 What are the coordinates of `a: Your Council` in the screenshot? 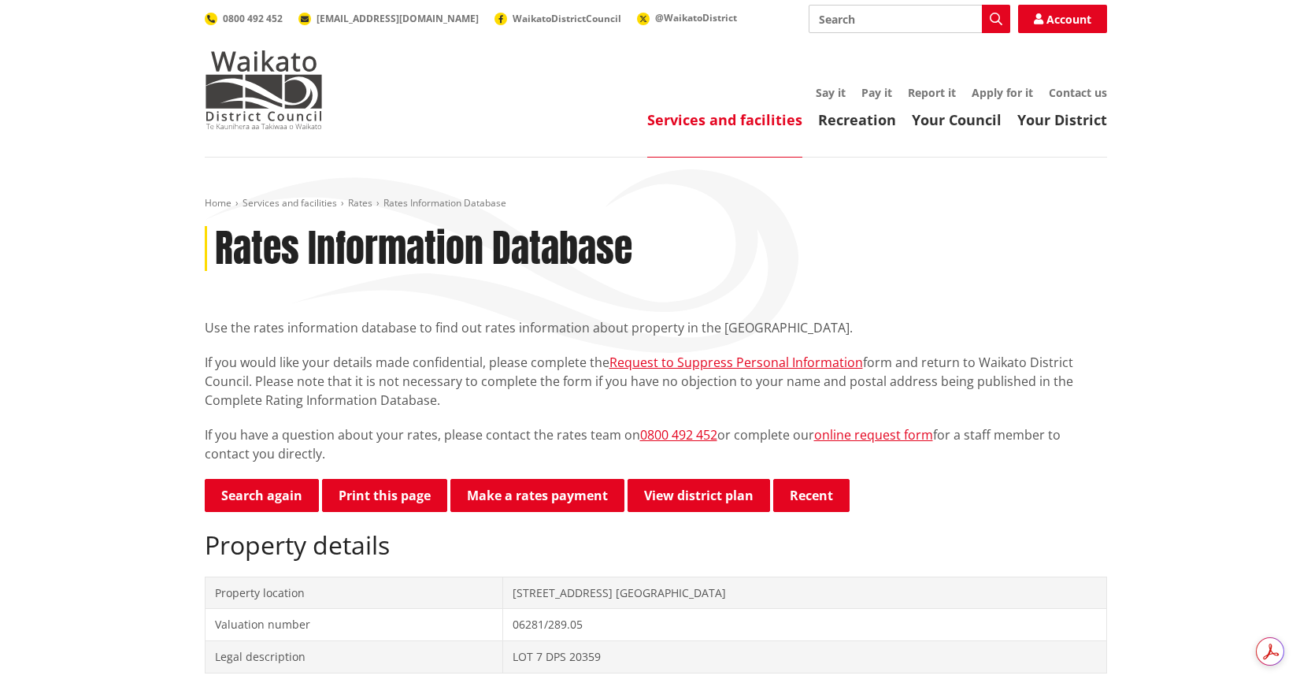 It's located at (957, 120).